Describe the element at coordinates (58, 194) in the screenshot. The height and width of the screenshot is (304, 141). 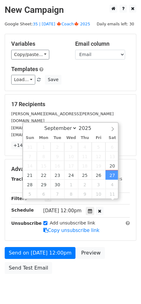
I see `span: October 7, 2025` at that location.